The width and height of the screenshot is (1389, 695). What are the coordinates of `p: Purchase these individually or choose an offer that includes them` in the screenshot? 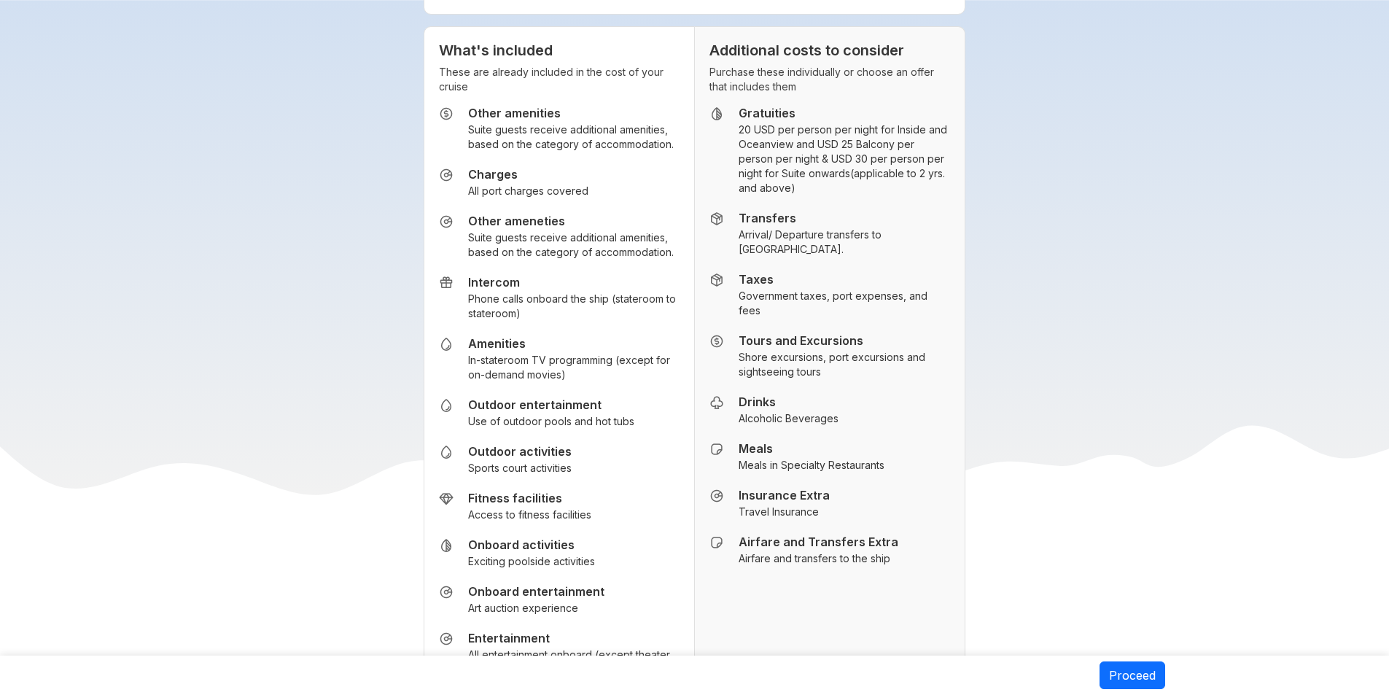 It's located at (830, 79).